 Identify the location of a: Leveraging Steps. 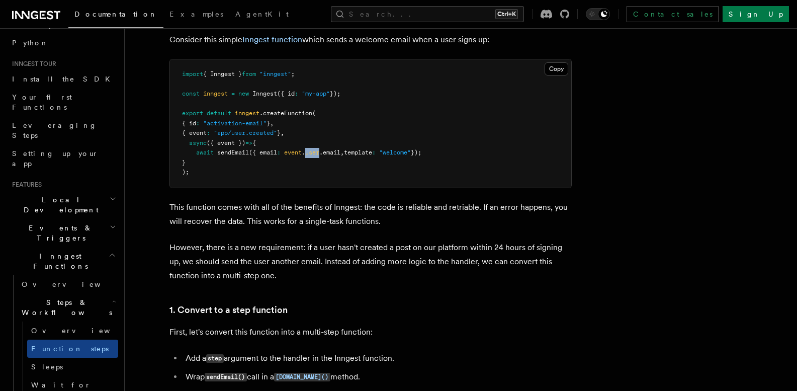
(63, 130).